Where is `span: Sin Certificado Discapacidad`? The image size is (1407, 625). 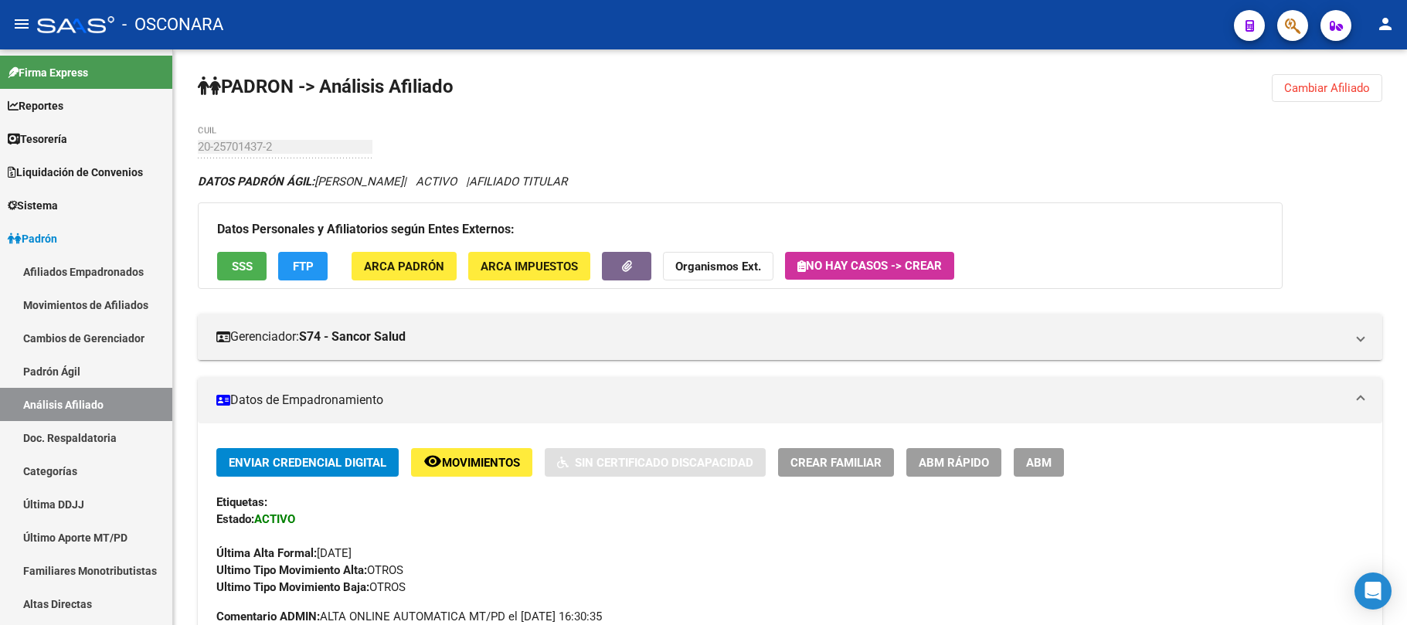 span: Sin Certificado Discapacidad is located at coordinates (664, 463).